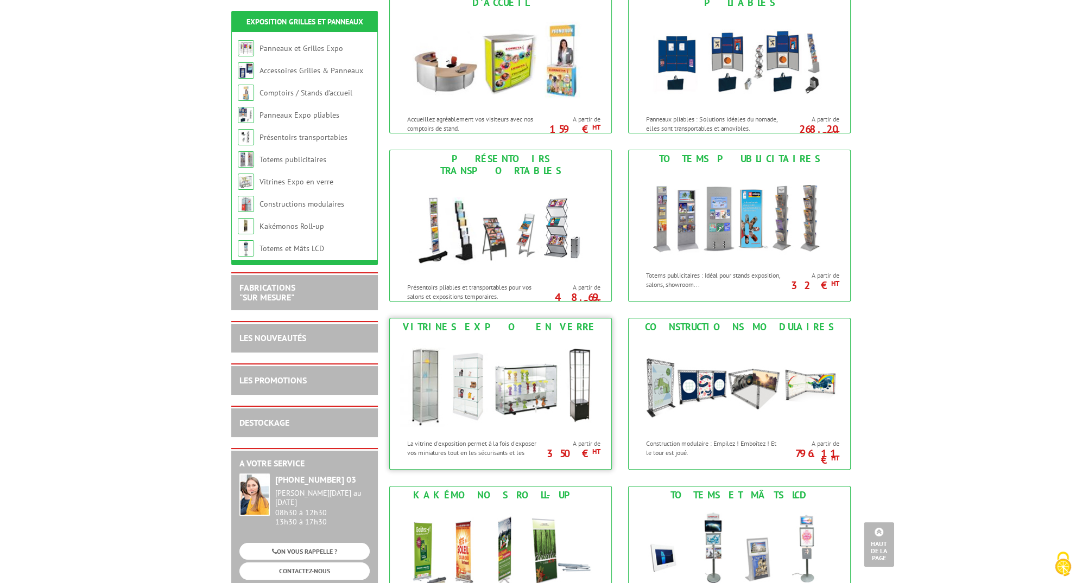  I want to click on img: Accessoires Grilles & Panneaux, so click(246, 71).